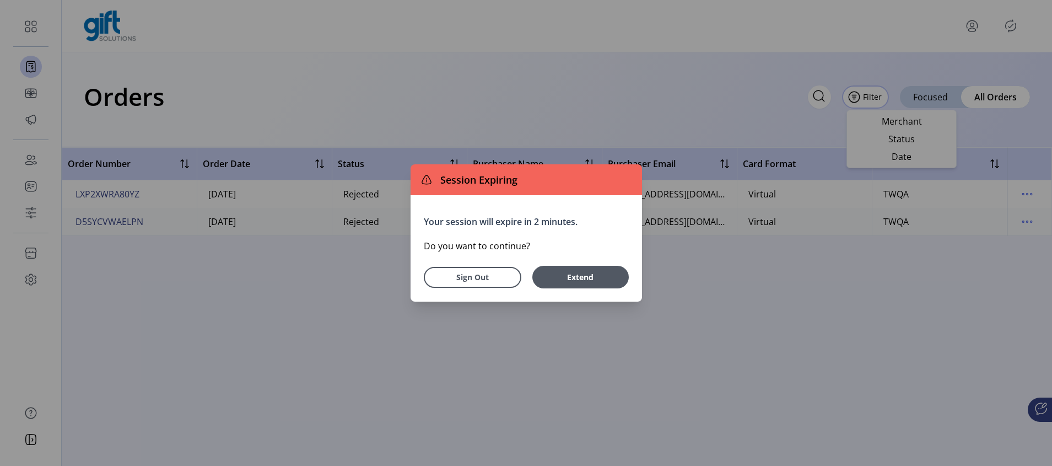 The image size is (1052, 466). What do you see at coordinates (526, 222) in the screenshot?
I see `p: Your session will expire in 2 minutes.` at bounding box center [526, 222].